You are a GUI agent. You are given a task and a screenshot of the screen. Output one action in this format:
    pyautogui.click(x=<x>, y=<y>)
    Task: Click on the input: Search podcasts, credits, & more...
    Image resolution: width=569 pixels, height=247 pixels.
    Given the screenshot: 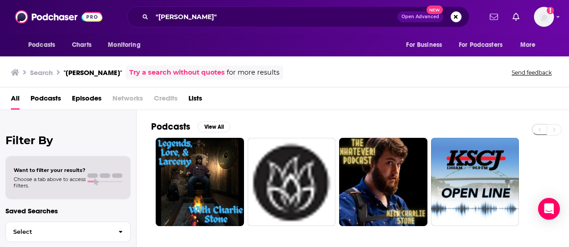 What is the action you would take?
    pyautogui.click(x=275, y=17)
    